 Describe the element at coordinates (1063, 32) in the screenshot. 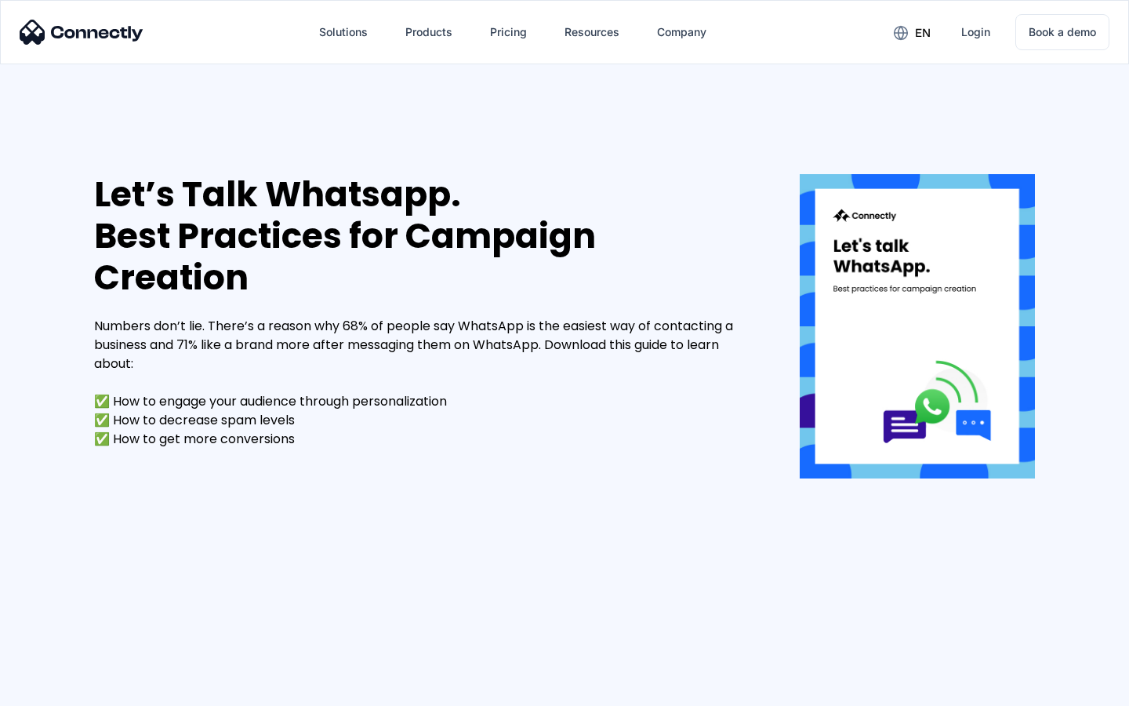

I see `a: Book a demo` at that location.